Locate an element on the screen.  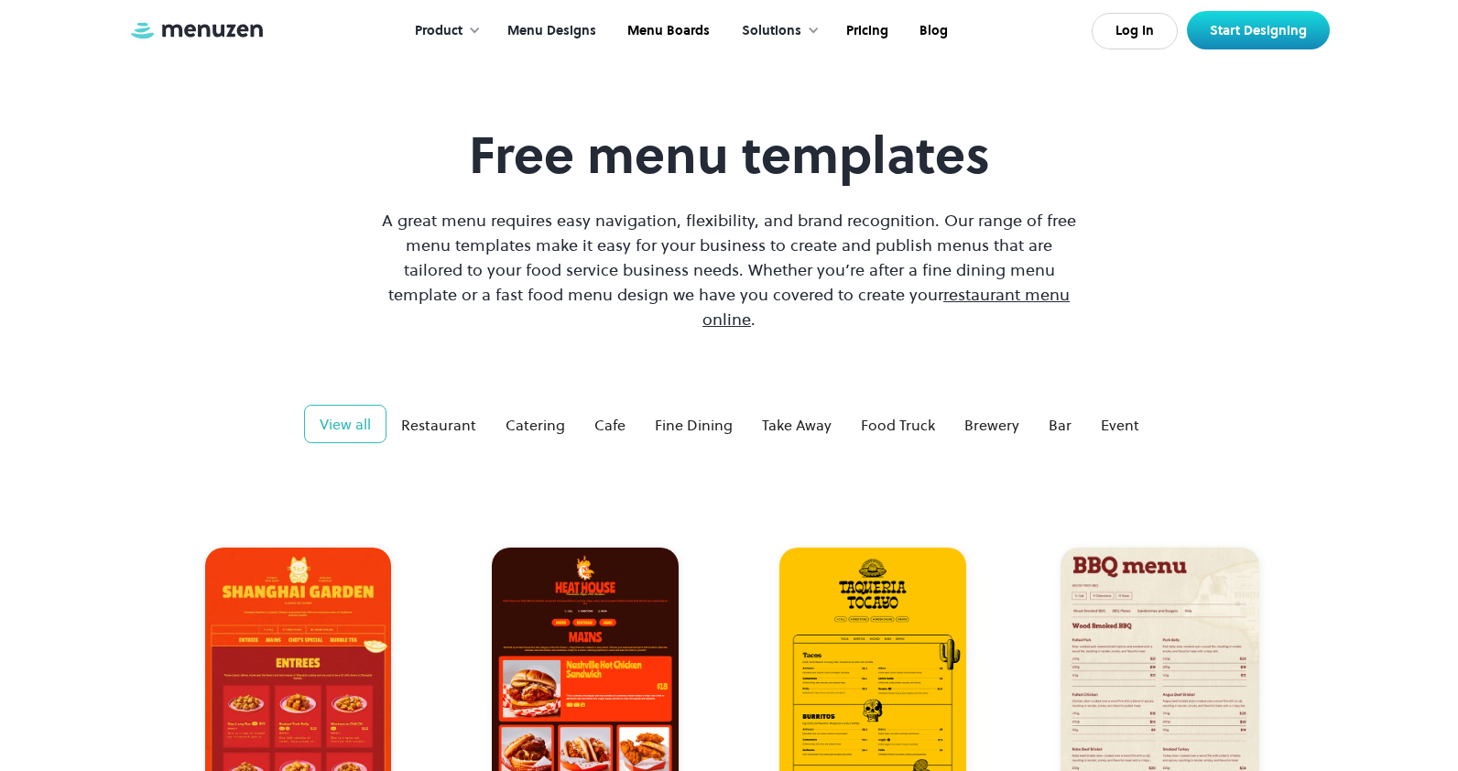
div: Bar is located at coordinates (1060, 425).